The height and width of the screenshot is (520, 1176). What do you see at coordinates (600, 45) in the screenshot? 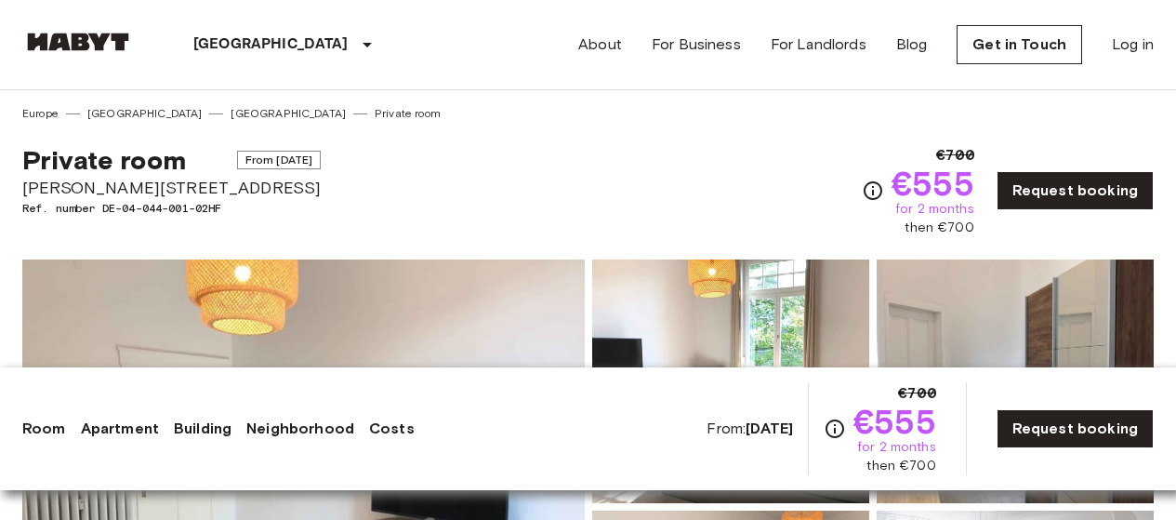
I see `a: About` at bounding box center [600, 45].